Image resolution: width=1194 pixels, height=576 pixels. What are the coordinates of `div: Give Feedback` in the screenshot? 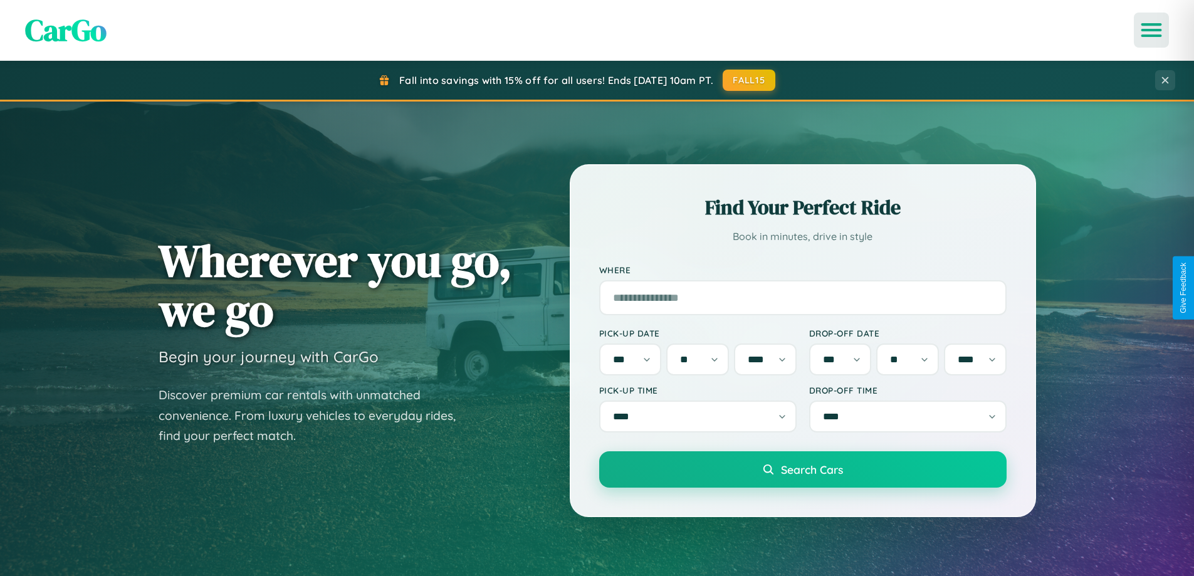 It's located at (1183, 288).